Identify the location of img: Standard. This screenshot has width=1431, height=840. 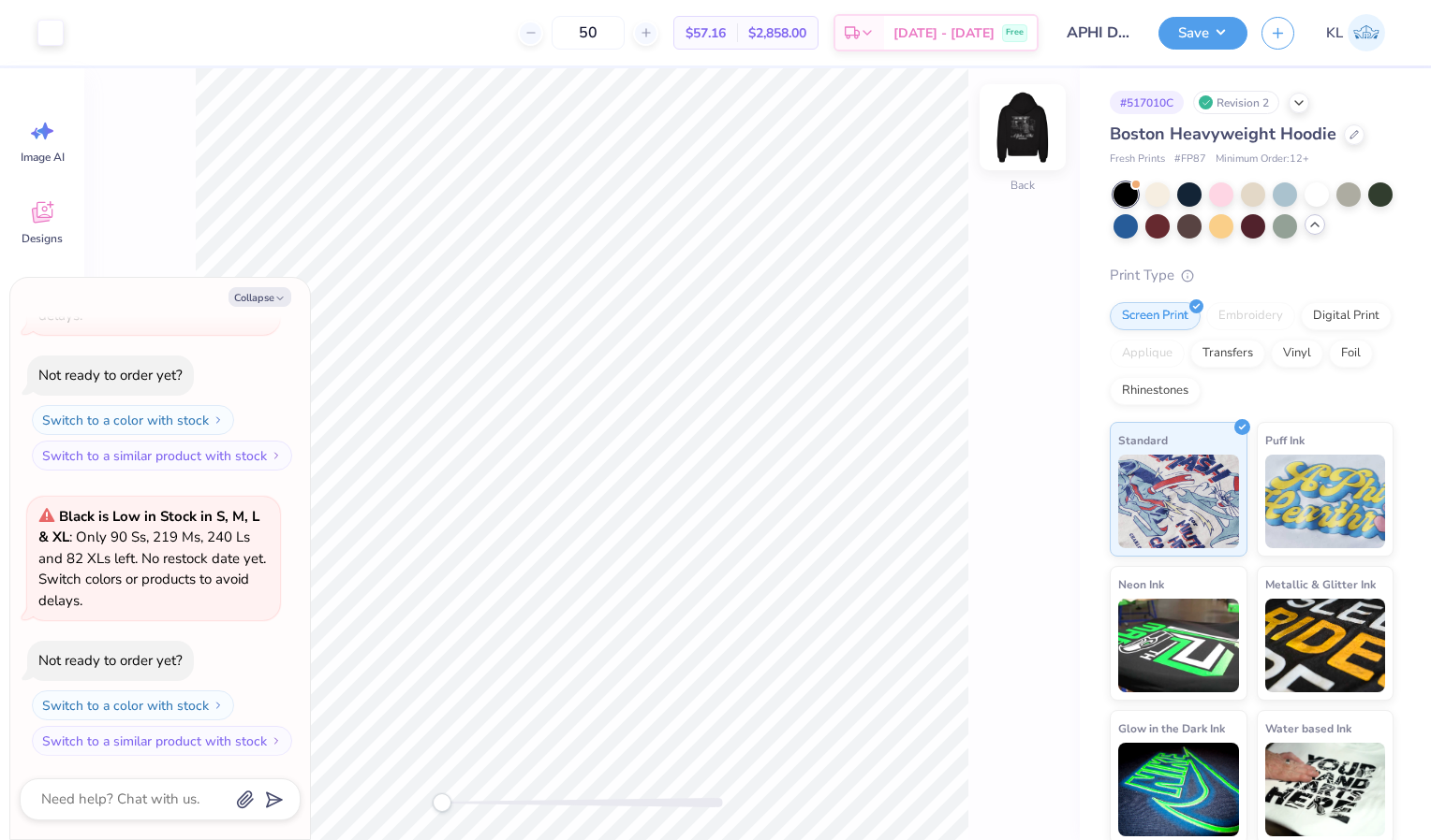
(1177, 501).